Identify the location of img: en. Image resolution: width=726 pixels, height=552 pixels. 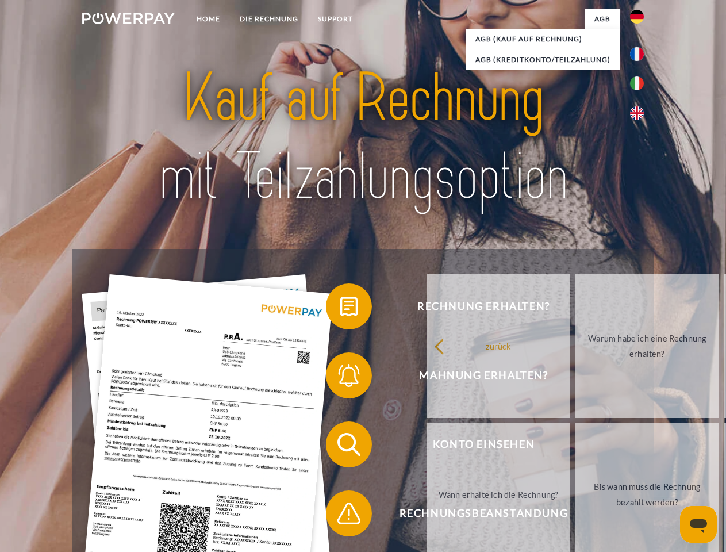
(637, 113).